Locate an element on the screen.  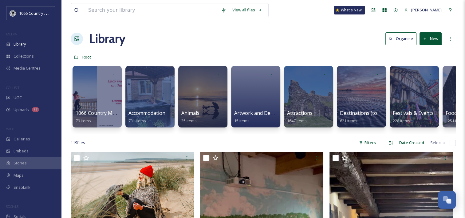
input: Search your library is located at coordinates (152, 10).